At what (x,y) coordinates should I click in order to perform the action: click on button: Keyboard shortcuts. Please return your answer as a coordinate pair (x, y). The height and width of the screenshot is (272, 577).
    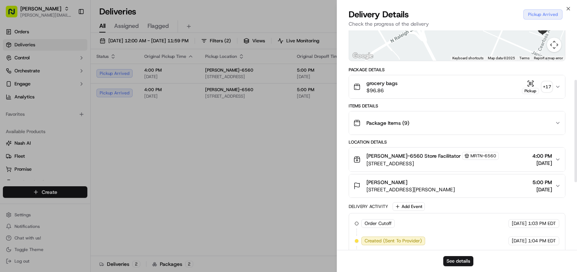
    Looking at the image, I should click on (468, 58).